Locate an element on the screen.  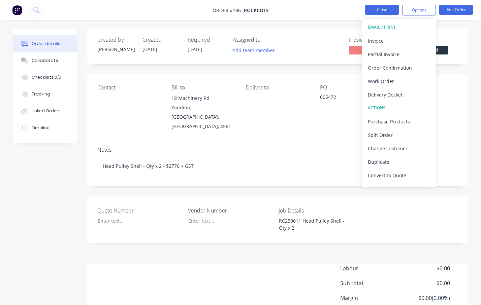
div: Partial Invoice is located at coordinates (399, 54).